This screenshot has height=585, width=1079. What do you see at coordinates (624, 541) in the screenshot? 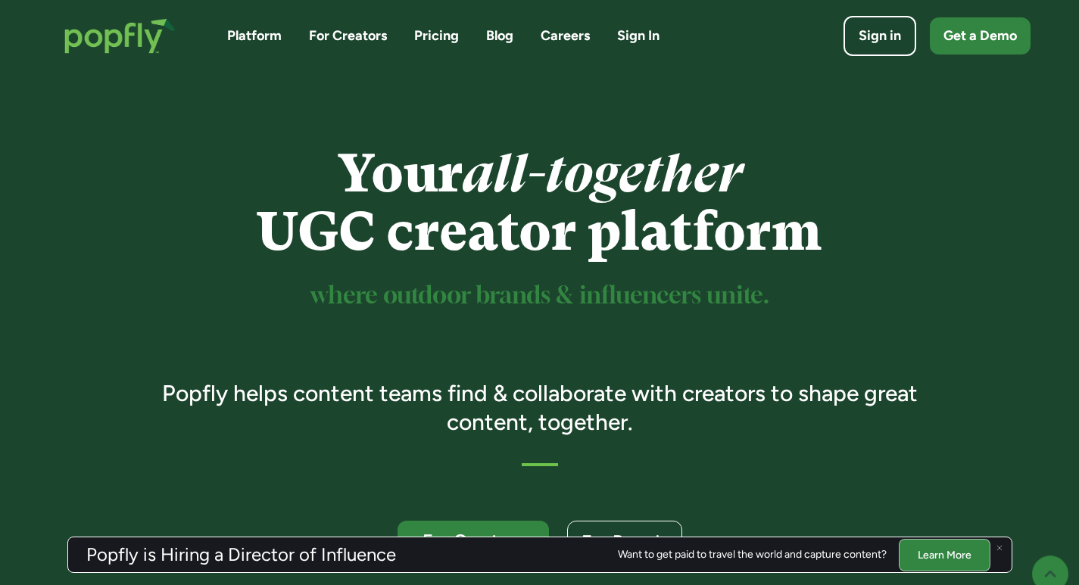
I see `div: For Brands` at bounding box center [624, 541].